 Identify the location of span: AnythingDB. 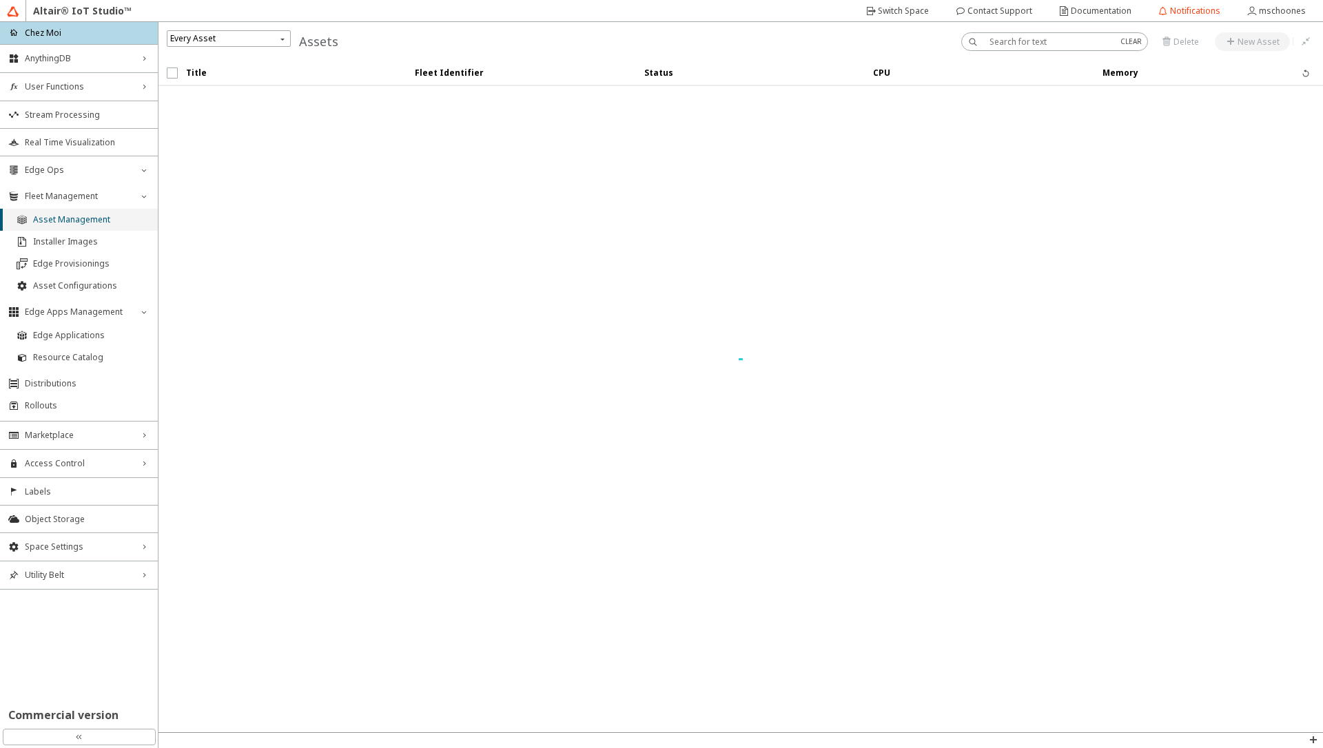
(79, 59).